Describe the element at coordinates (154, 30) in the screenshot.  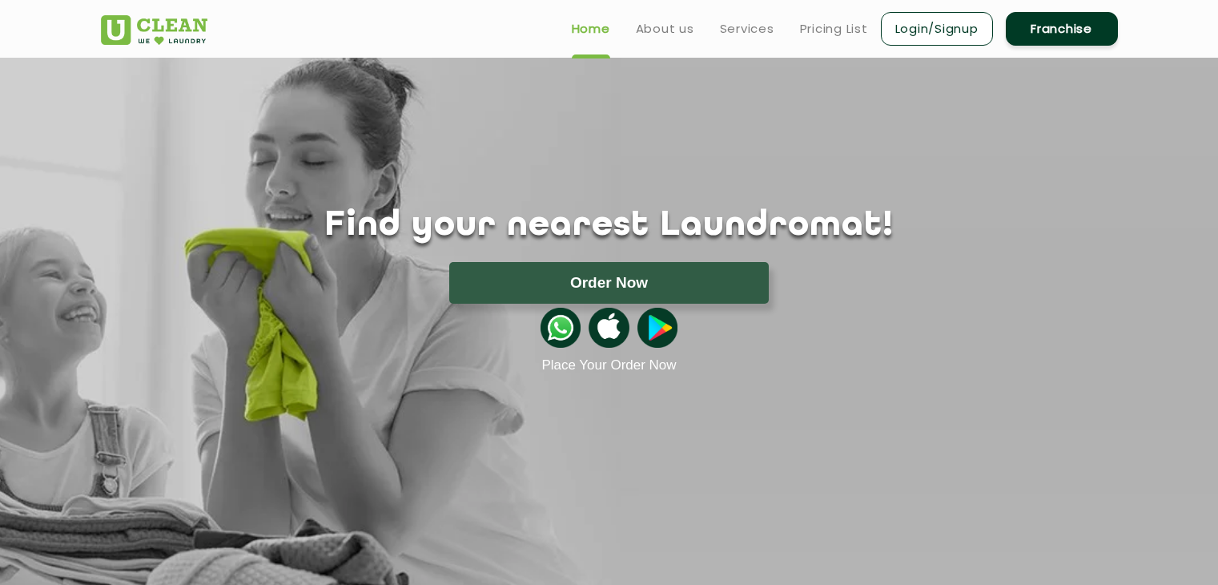
I see `img: UClean Laundry and Dry Cleaning` at that location.